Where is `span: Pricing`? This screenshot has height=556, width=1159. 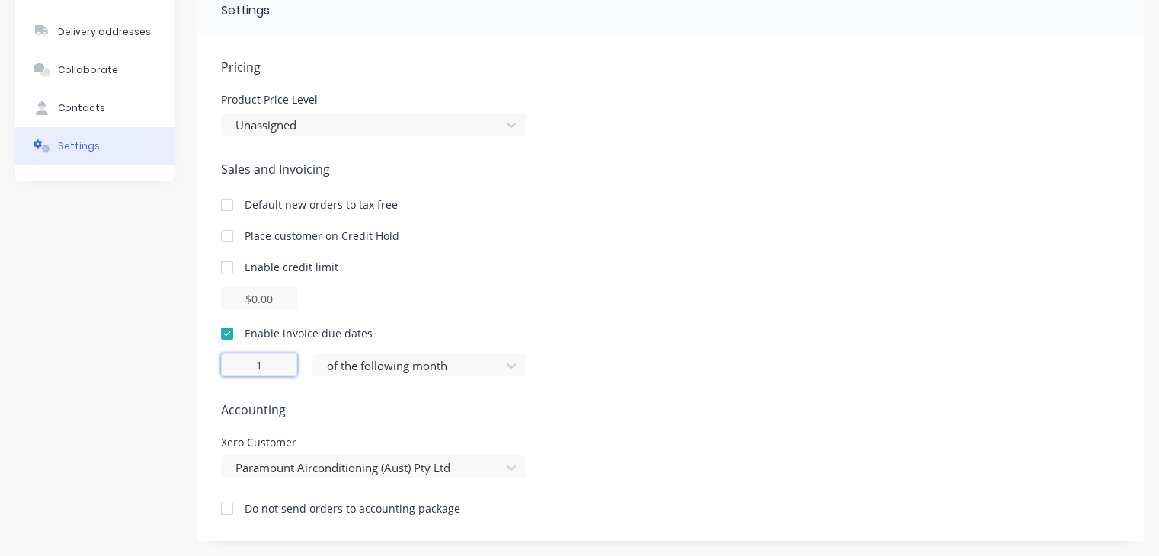 span: Pricing is located at coordinates (671, 67).